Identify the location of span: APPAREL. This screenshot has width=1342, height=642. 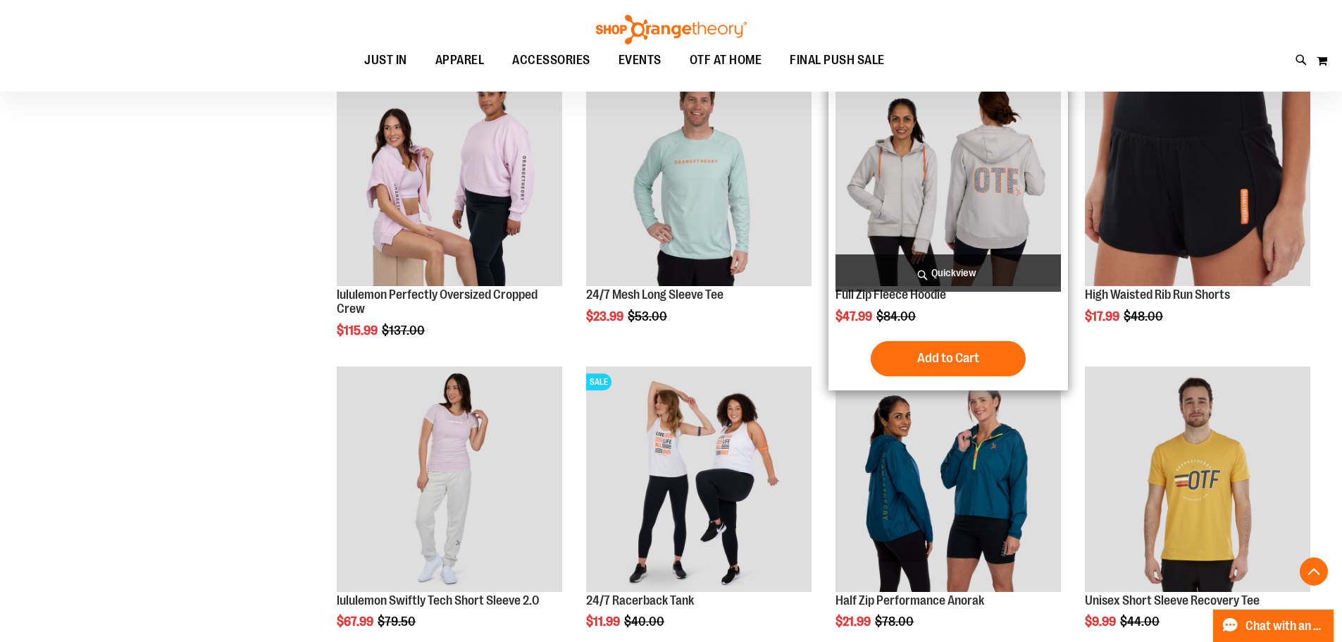
(460, 60).